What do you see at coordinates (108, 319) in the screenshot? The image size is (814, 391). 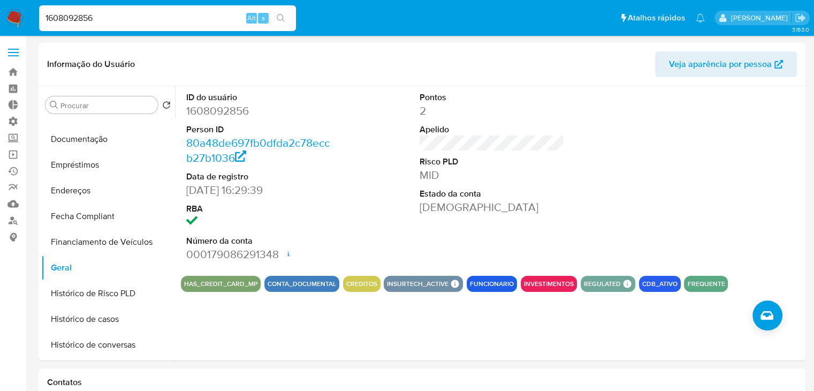 I see `button: Histórico de casos` at bounding box center [108, 319].